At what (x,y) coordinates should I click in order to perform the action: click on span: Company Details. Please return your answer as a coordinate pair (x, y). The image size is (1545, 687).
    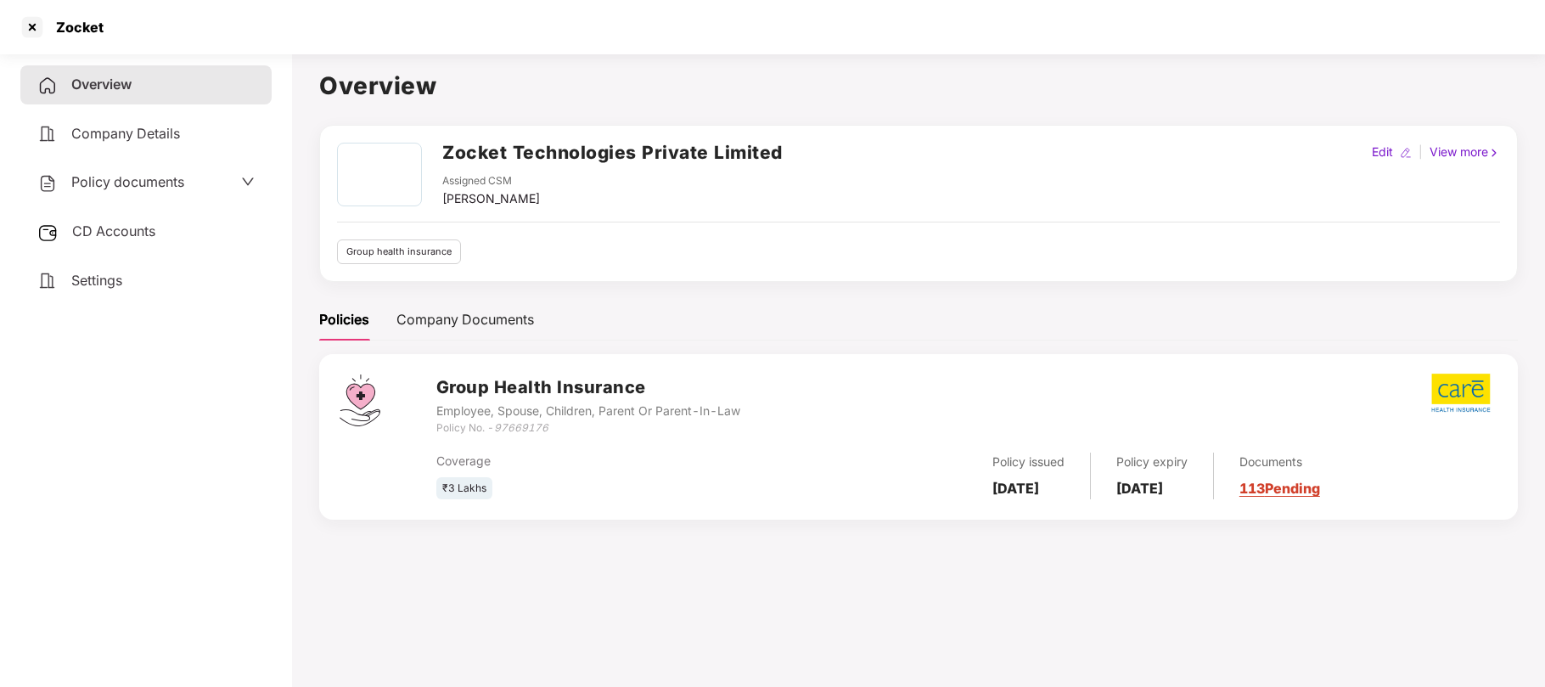
    Looking at the image, I should click on (126, 133).